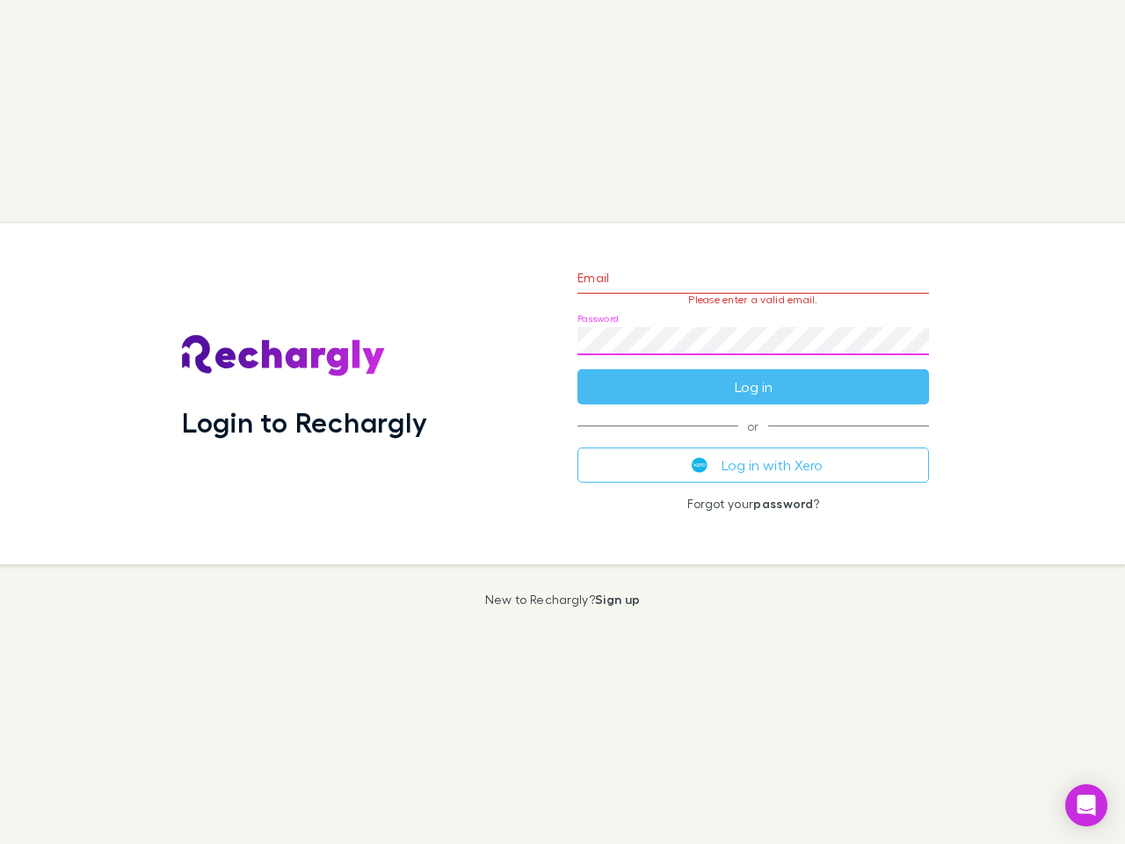  I want to click on img: Rechargly's Logo, so click(284, 356).